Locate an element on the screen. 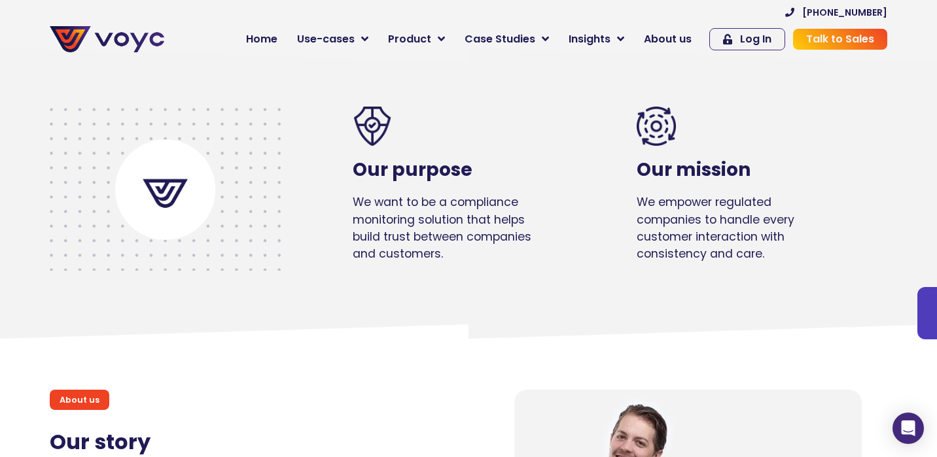 The width and height of the screenshot is (937, 457). a: About us is located at coordinates (668, 39).